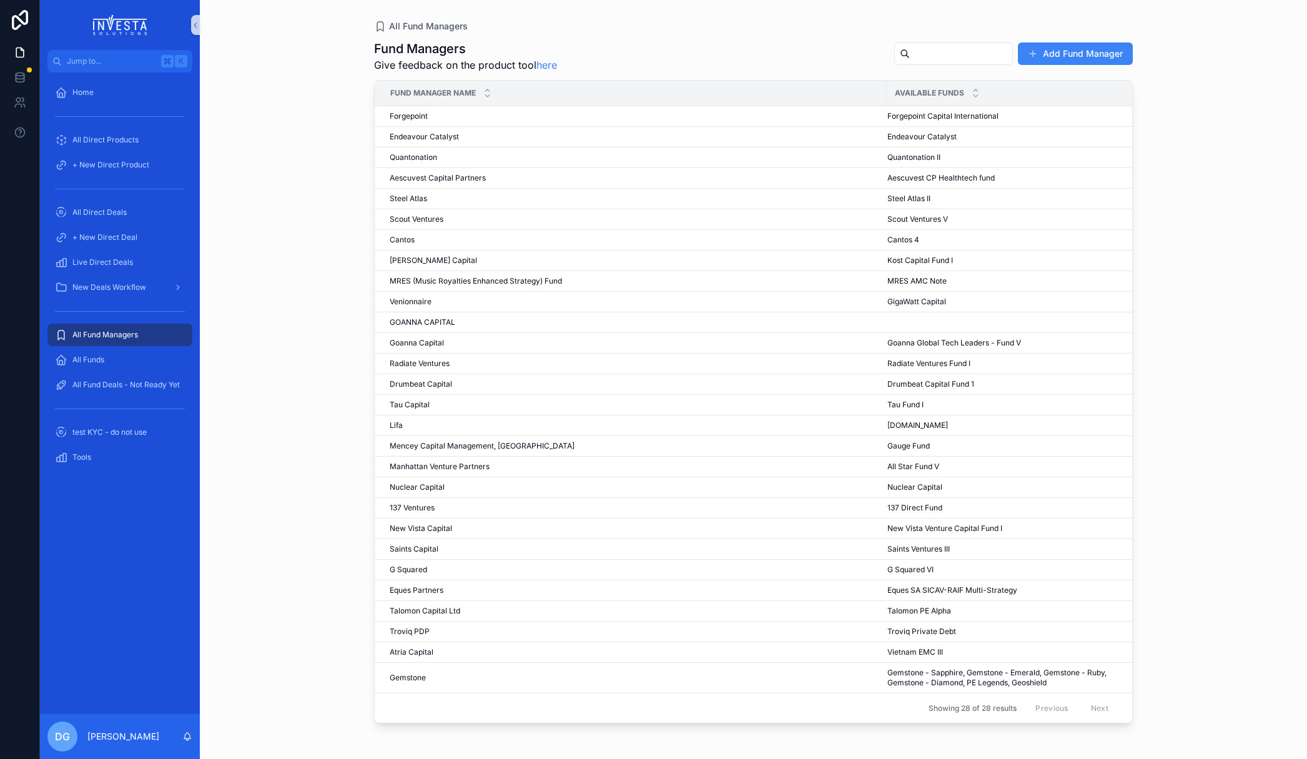  I want to click on span: G Squared, so click(408, 570).